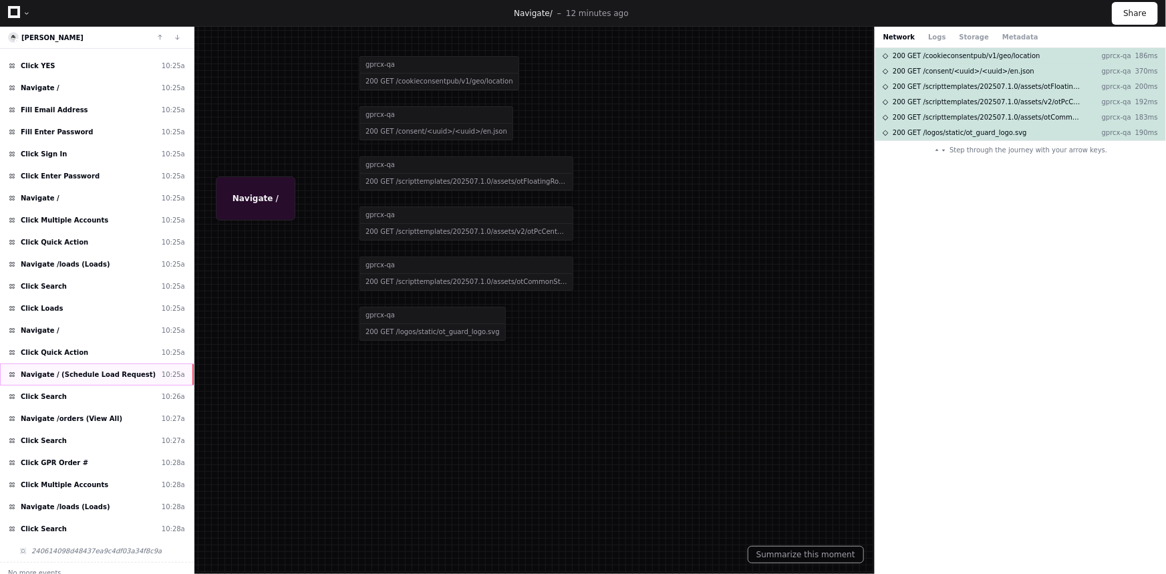  Describe the element at coordinates (43, 154) in the screenshot. I see `span: Click Sign In` at that location.